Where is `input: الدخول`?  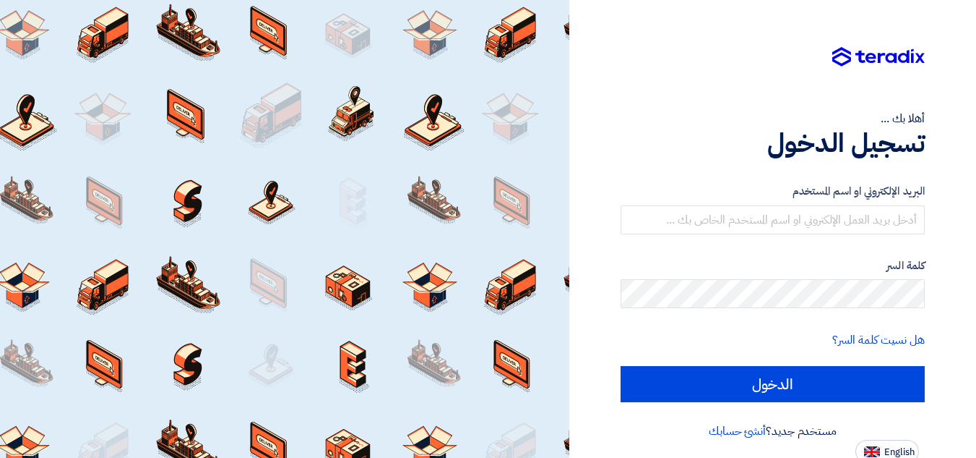
input: الدخول is located at coordinates (773, 384).